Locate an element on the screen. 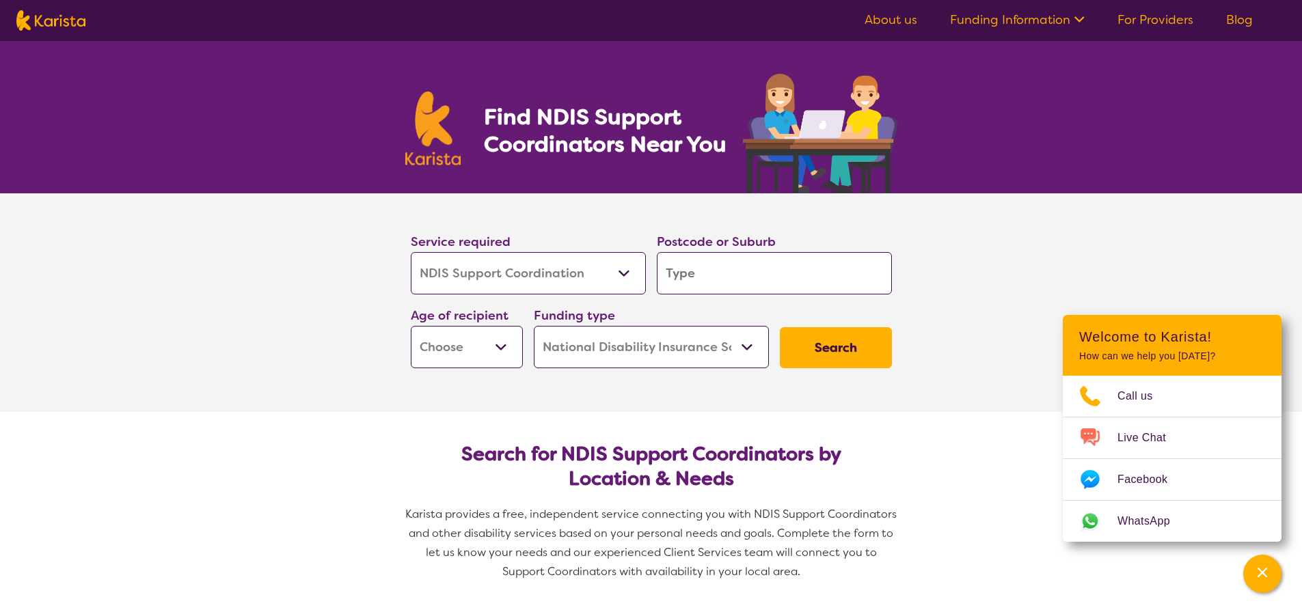  input: Type is located at coordinates (774, 273).